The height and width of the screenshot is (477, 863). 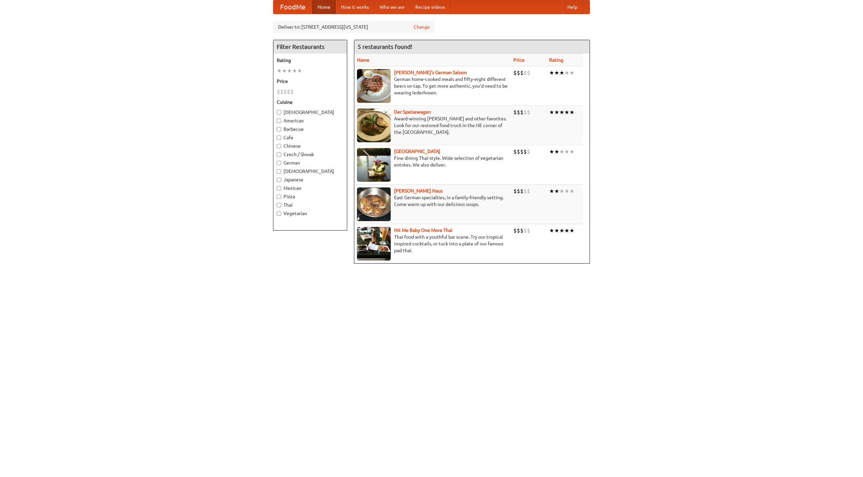 What do you see at coordinates (412, 112) in the screenshot?
I see `a: Der Speisewagen` at bounding box center [412, 112].